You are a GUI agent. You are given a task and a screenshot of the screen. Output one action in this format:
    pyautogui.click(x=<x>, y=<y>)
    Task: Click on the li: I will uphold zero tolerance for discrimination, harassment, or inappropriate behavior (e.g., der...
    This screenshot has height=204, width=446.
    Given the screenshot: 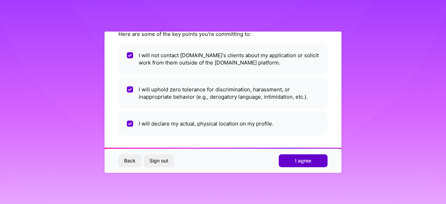 What is the action you would take?
    pyautogui.click(x=223, y=93)
    